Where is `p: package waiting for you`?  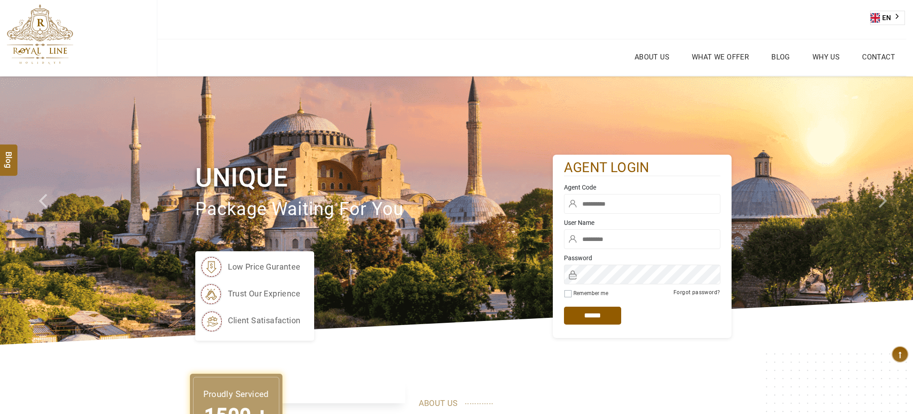
p: package waiting for you is located at coordinates (374, 209).